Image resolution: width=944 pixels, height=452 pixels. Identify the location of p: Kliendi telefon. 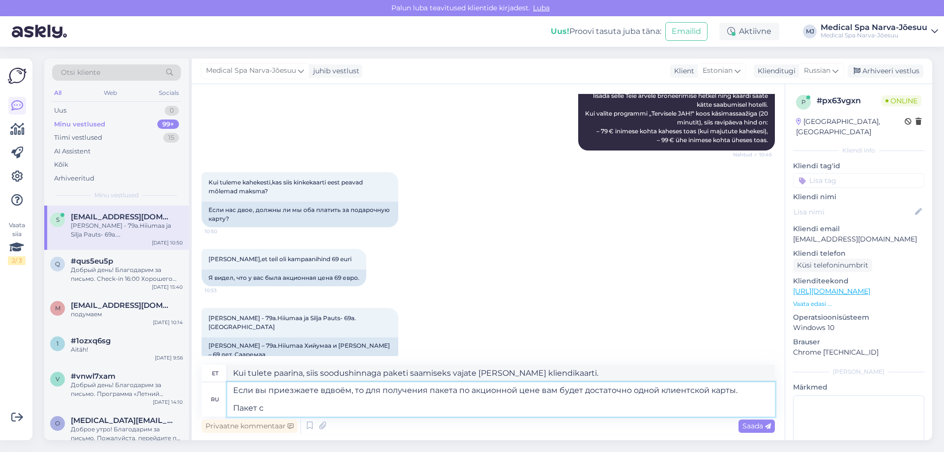
(859, 253).